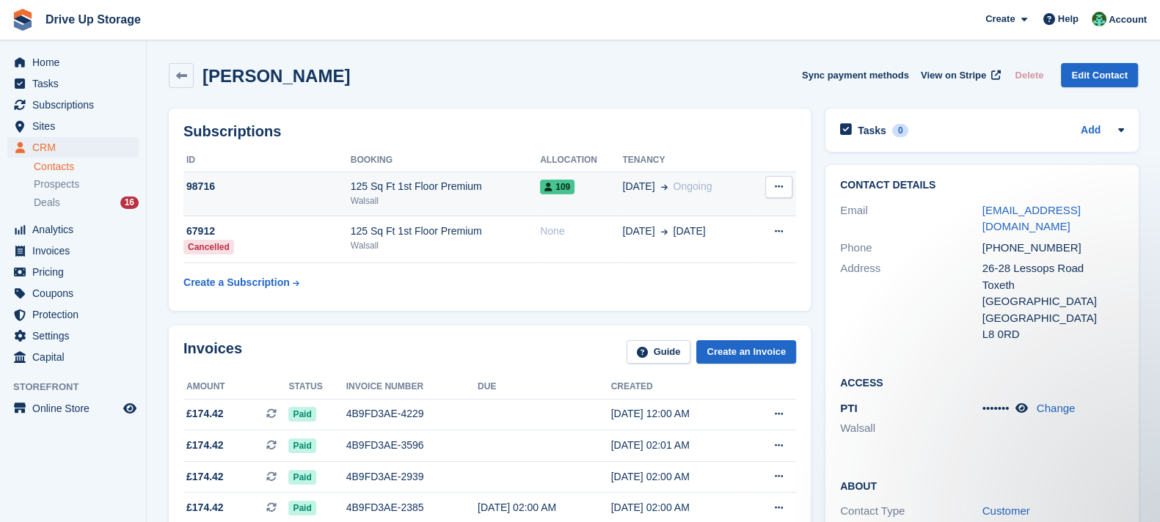 Image resolution: width=1160 pixels, height=522 pixels. Describe the element at coordinates (872, 131) in the screenshot. I see `h2: Tasks` at that location.